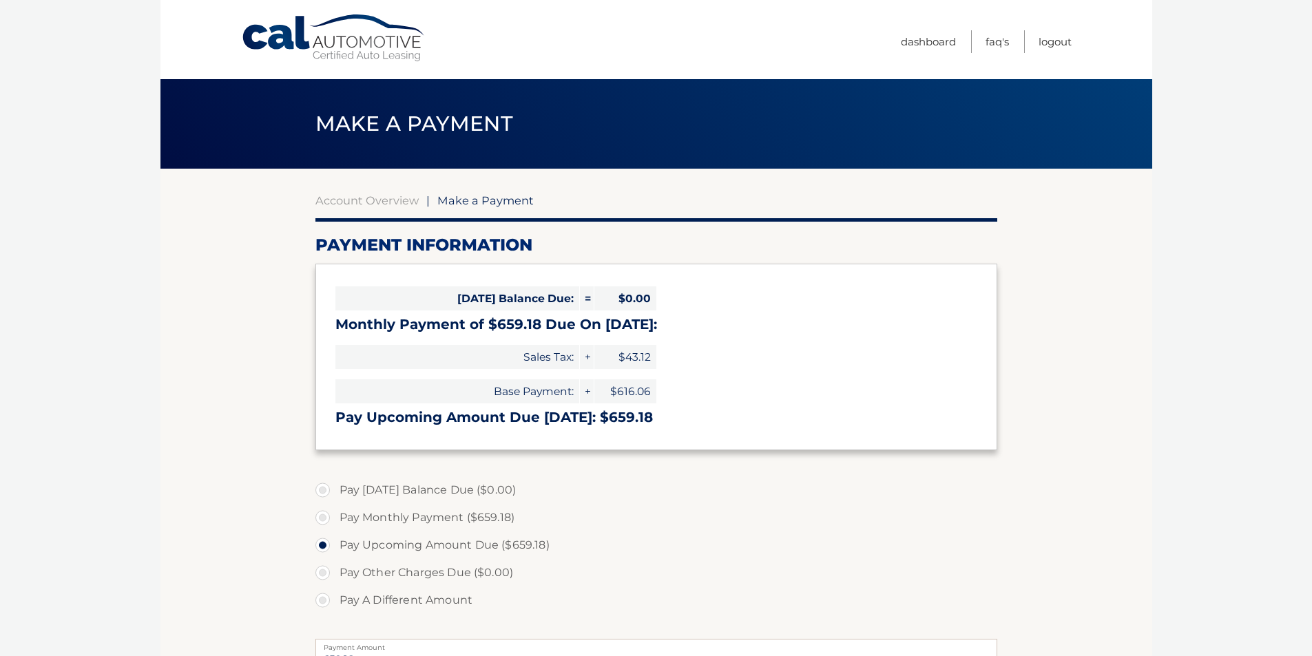 The image size is (1312, 656). Describe the element at coordinates (656, 573) in the screenshot. I see `label: Pay Other Charges Due ($0.00)` at that location.